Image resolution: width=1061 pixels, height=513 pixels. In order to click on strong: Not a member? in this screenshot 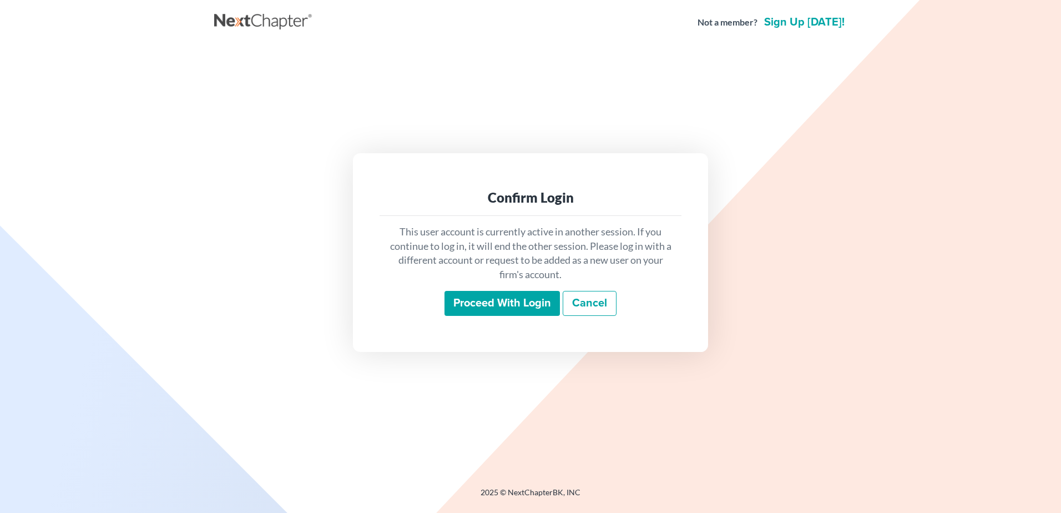, I will do `click(727, 22)`.